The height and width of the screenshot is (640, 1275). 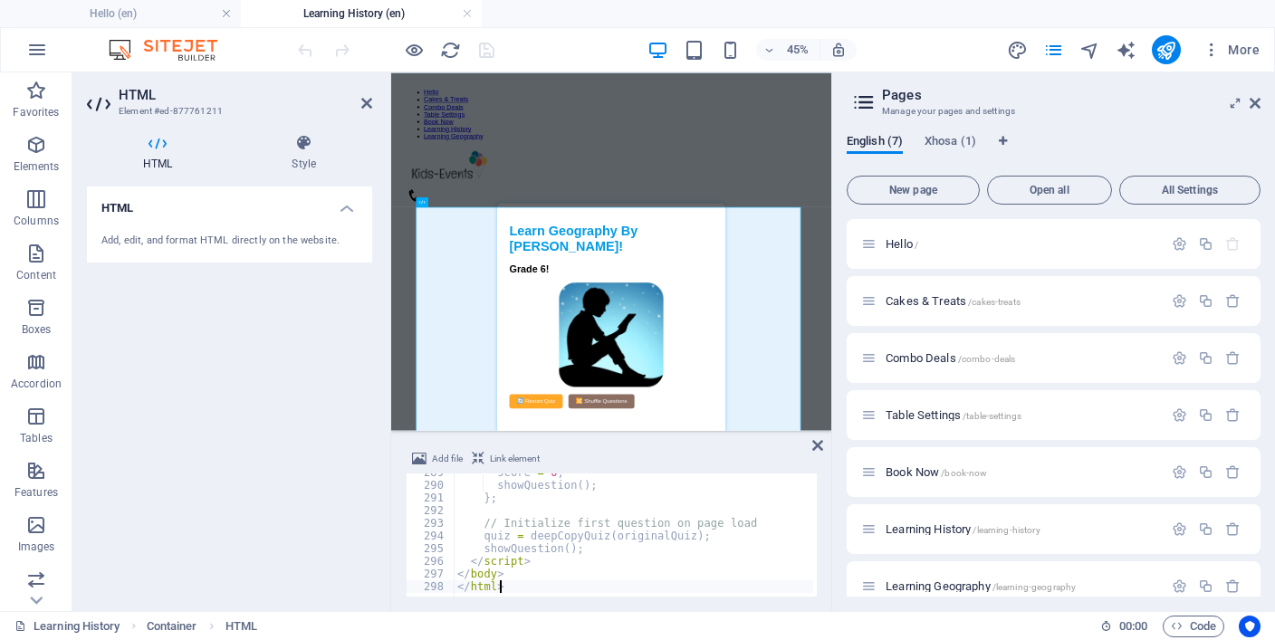 I want to click on span: /learning-history, so click(x=1006, y=530).